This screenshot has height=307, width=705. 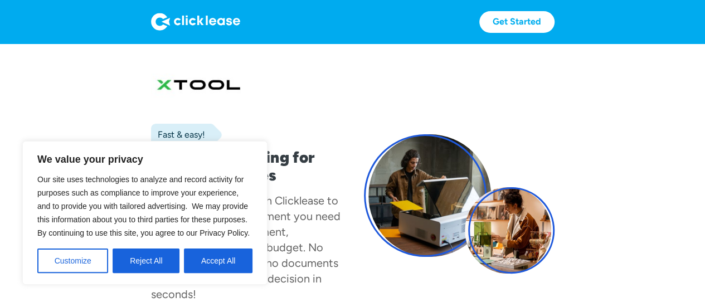 I want to click on div: We value your privacy, so click(x=145, y=213).